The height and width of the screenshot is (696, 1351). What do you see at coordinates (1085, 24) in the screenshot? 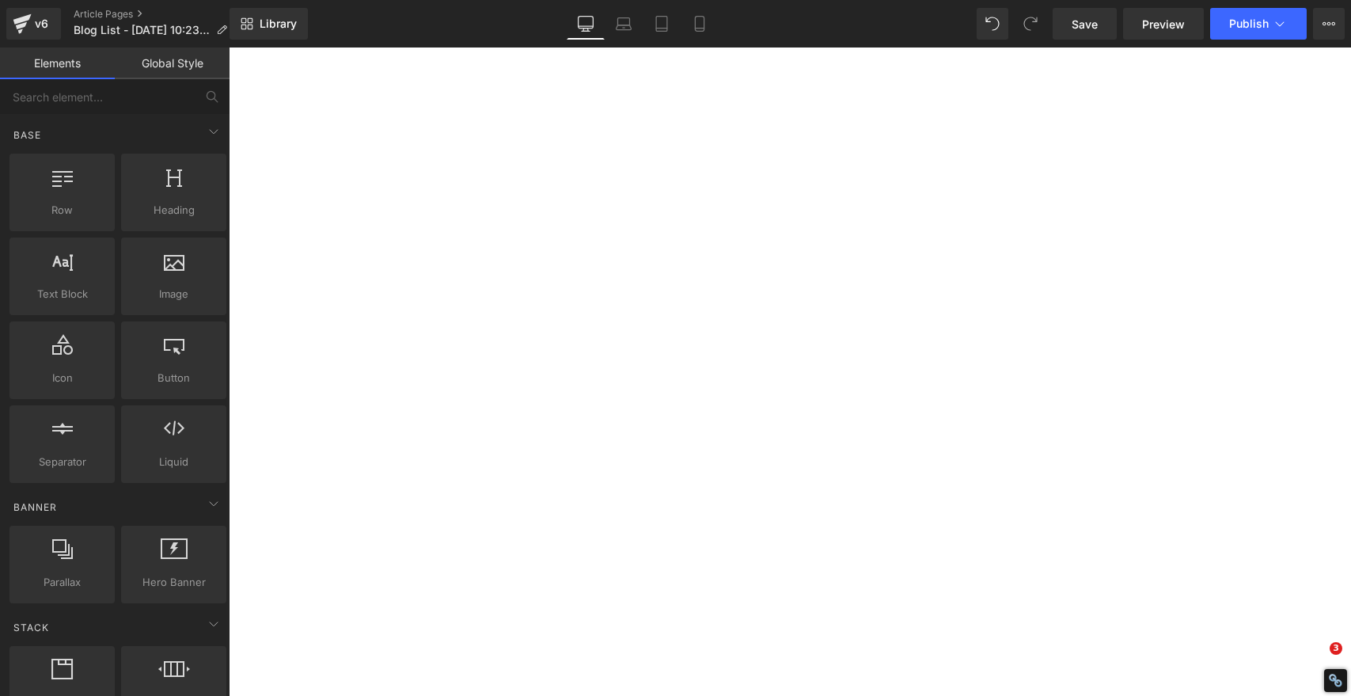
I see `span: Save` at bounding box center [1085, 24].